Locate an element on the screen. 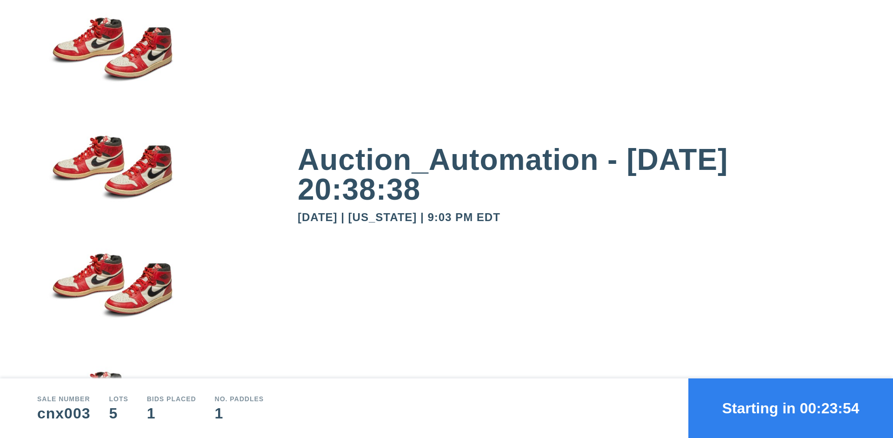 This screenshot has width=893, height=438. div: cnx003 is located at coordinates (64, 413).